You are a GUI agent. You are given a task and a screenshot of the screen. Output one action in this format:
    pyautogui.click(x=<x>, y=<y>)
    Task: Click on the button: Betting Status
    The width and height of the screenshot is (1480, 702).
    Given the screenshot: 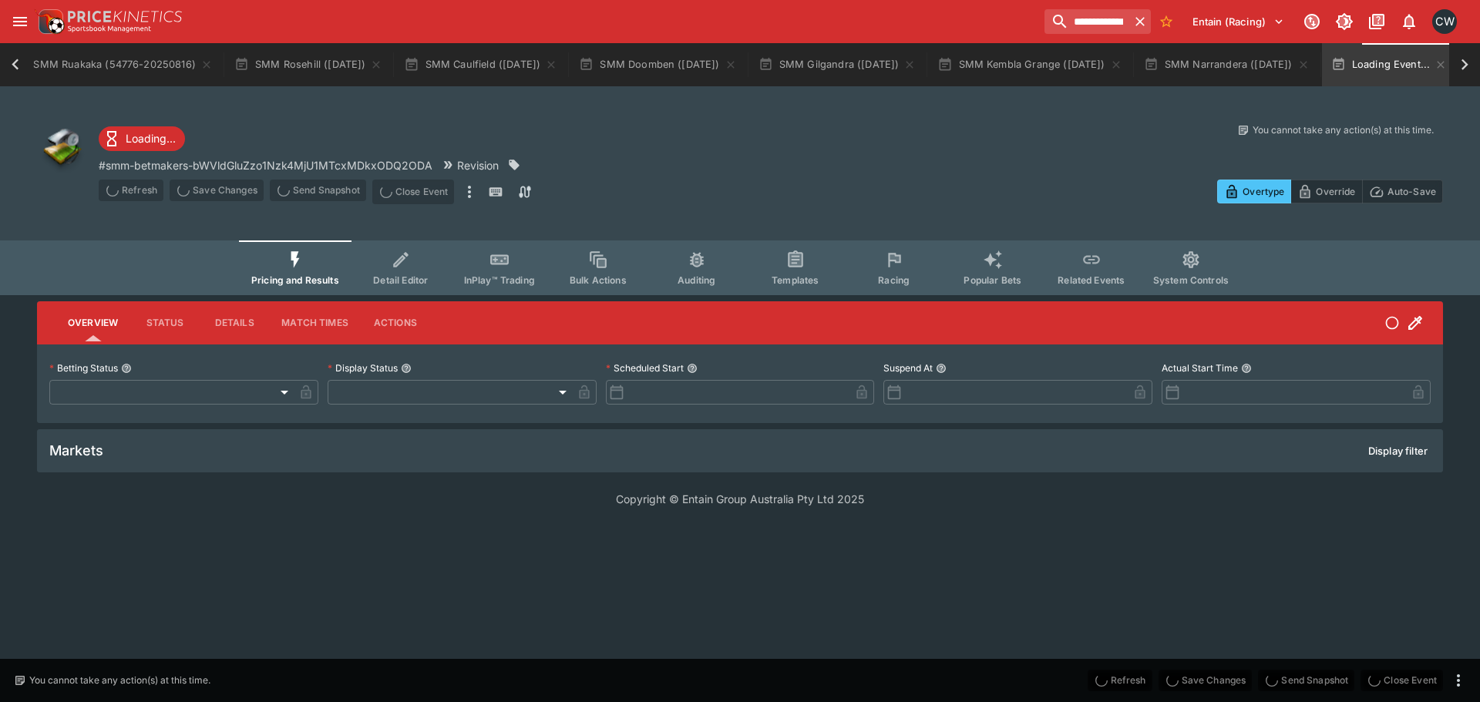 What is the action you would take?
    pyautogui.click(x=126, y=368)
    